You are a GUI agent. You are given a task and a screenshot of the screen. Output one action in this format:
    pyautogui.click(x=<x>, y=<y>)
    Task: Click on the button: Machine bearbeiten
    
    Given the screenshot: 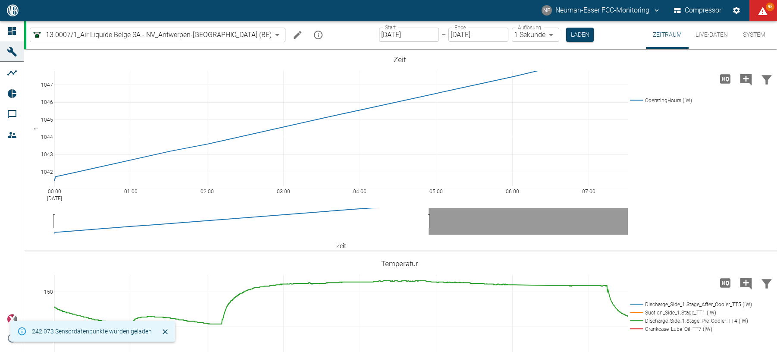 What is the action you would take?
    pyautogui.click(x=298, y=35)
    